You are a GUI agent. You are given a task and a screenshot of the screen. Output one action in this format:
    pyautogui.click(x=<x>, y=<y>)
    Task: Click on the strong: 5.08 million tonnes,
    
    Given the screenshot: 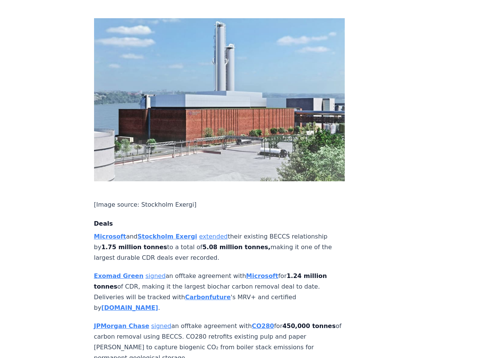 What is the action you would take?
    pyautogui.click(x=236, y=247)
    